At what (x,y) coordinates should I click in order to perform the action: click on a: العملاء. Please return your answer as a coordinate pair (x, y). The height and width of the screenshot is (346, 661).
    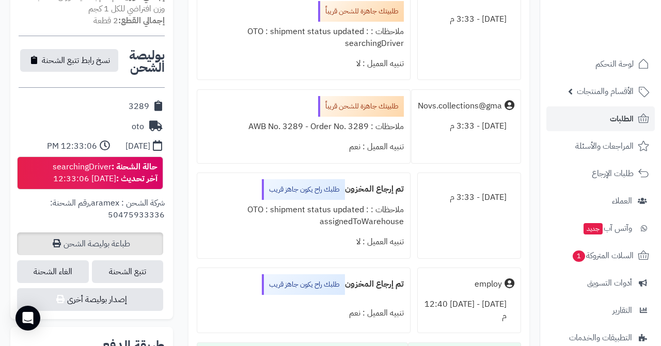
    Looking at the image, I should click on (600, 201).